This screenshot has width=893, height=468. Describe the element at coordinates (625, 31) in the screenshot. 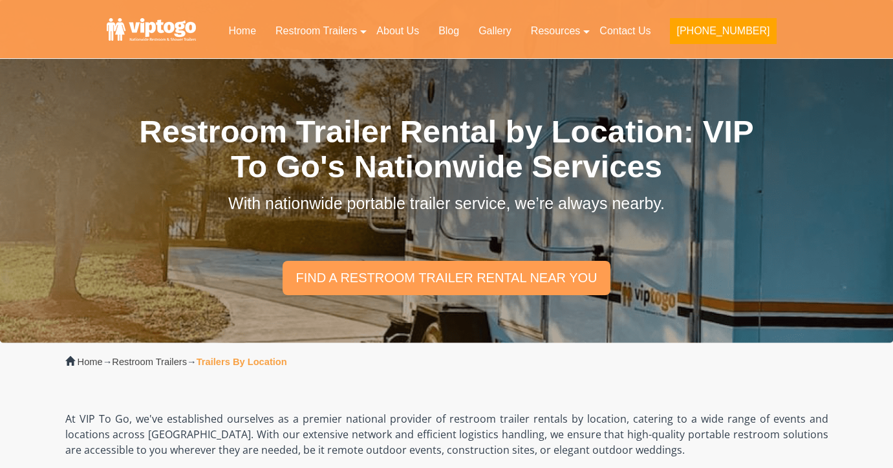

I see `a: Contact Us` at that location.